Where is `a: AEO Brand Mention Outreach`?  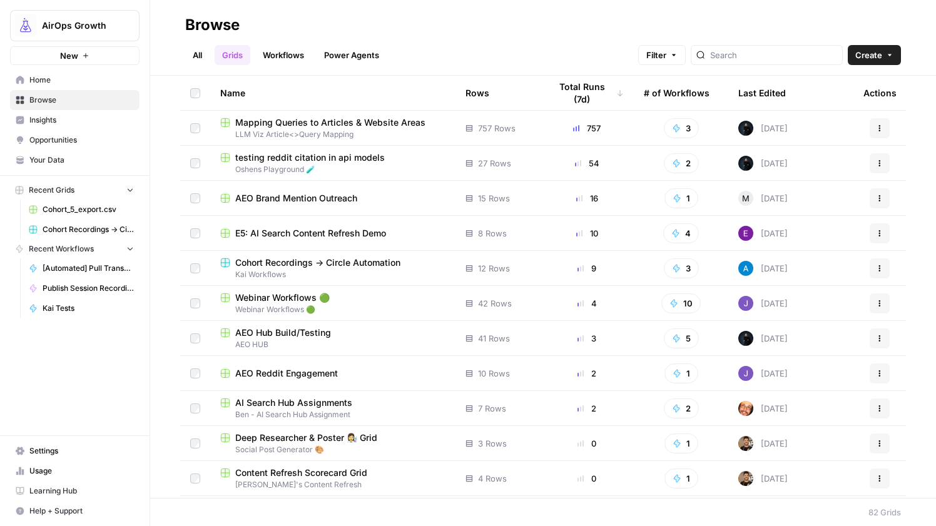
a: AEO Brand Mention Outreach is located at coordinates (333, 198).